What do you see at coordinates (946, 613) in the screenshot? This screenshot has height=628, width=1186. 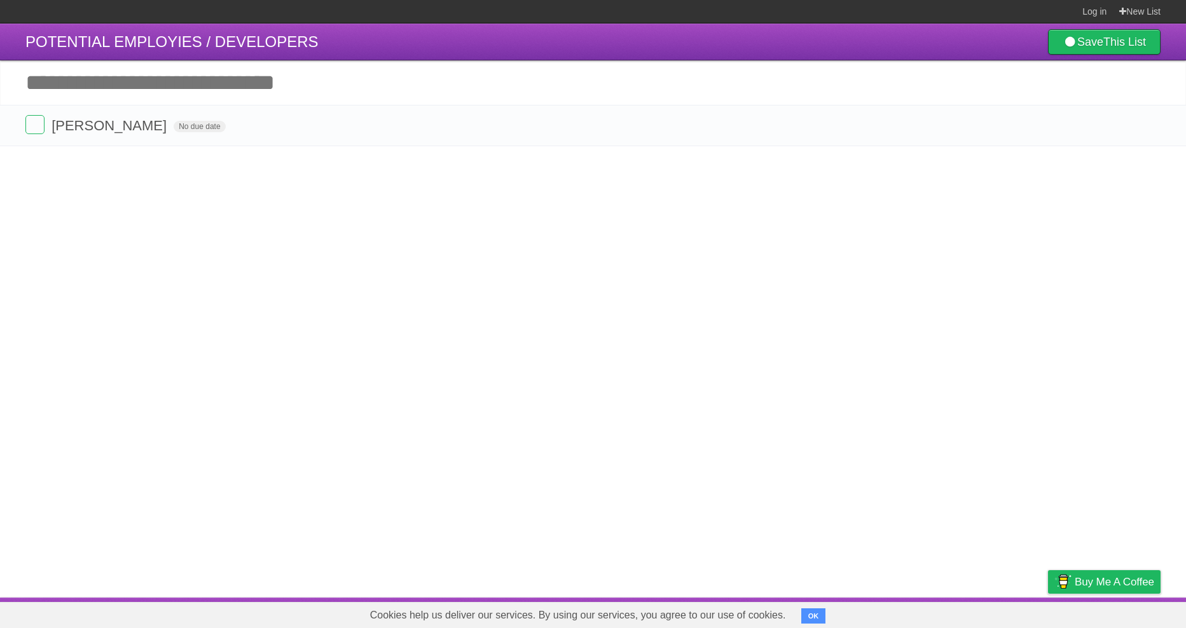 I see `a: Developers` at bounding box center [946, 613].